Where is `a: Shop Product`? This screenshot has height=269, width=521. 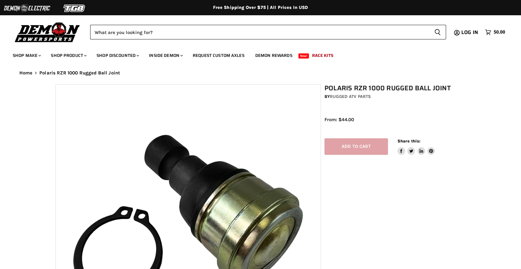
a: Shop Product is located at coordinates (68, 55).